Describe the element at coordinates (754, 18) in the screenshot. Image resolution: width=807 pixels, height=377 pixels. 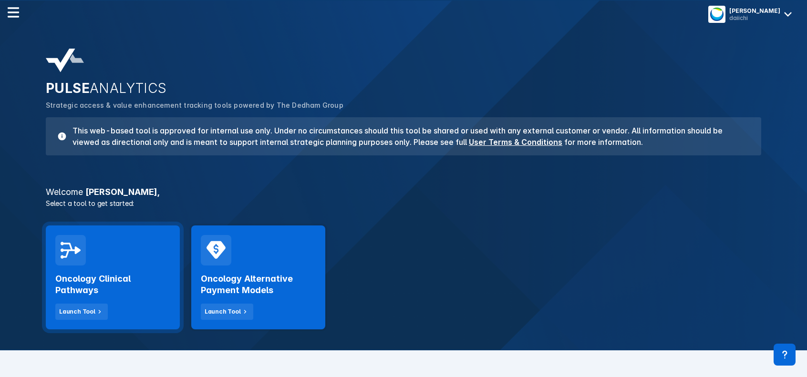
I see `div: daiichi` at that location.